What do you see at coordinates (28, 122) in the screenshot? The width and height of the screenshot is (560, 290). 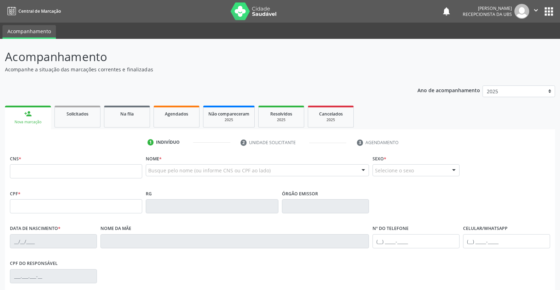 I see `div: Nova marcação` at bounding box center [28, 122].